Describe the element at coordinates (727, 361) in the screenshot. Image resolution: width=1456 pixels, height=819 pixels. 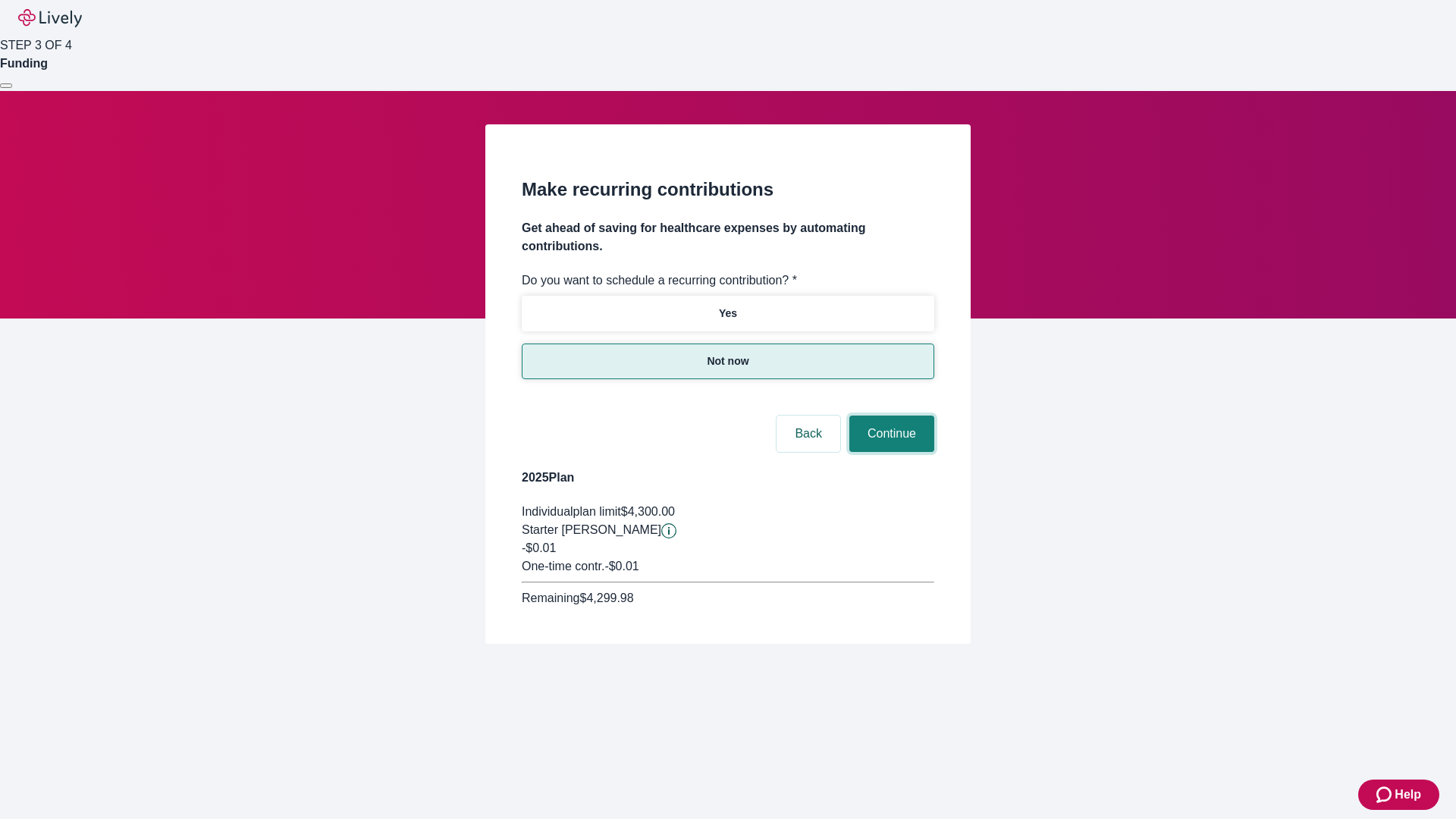
I see `p: Not now` at that location.